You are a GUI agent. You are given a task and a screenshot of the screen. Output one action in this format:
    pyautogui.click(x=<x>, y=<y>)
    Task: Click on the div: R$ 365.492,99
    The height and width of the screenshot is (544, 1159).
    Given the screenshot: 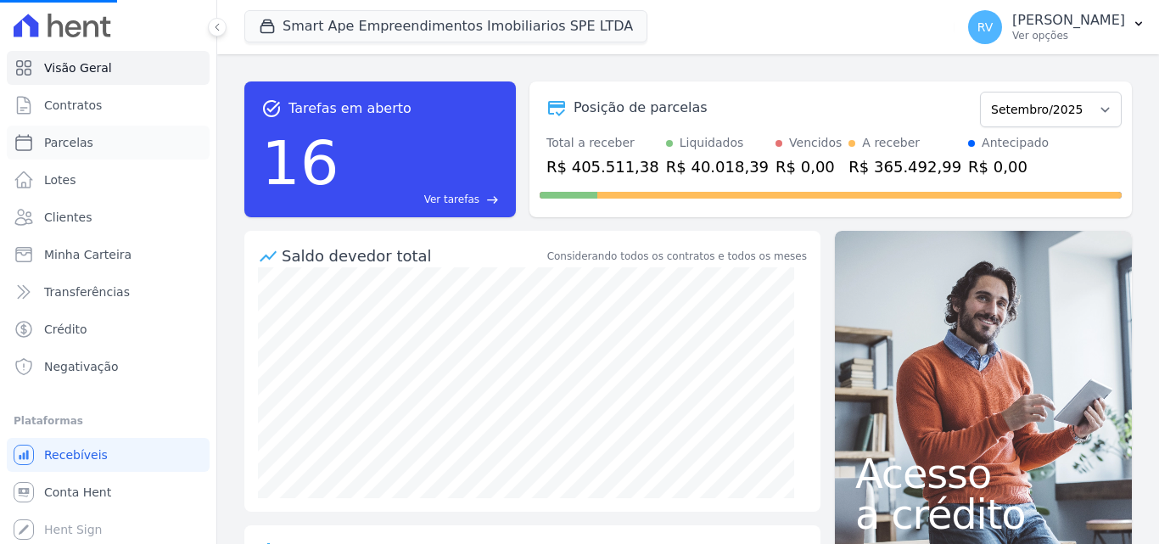 What is the action you would take?
    pyautogui.click(x=905, y=166)
    